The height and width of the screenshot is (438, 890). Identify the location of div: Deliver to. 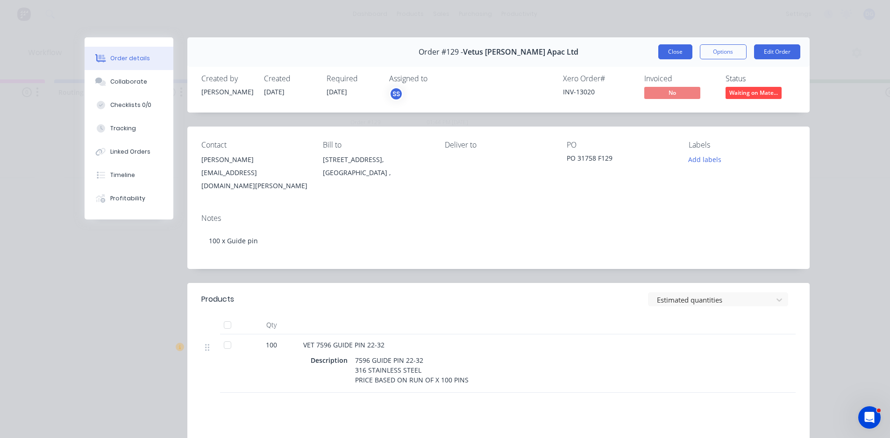
(498, 145).